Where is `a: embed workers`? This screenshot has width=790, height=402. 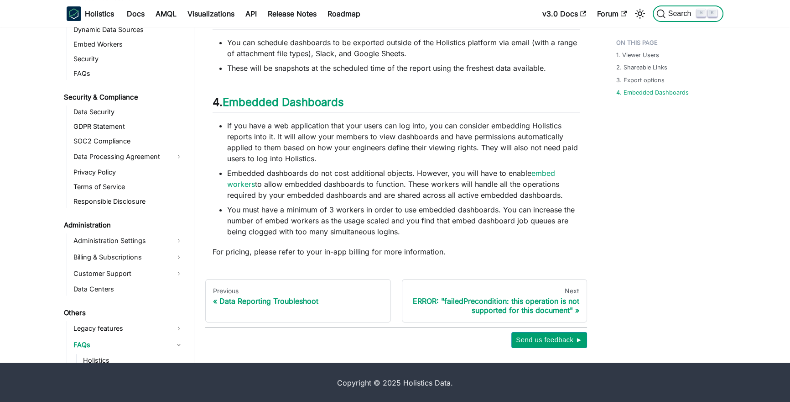 a: embed workers is located at coordinates (391, 178).